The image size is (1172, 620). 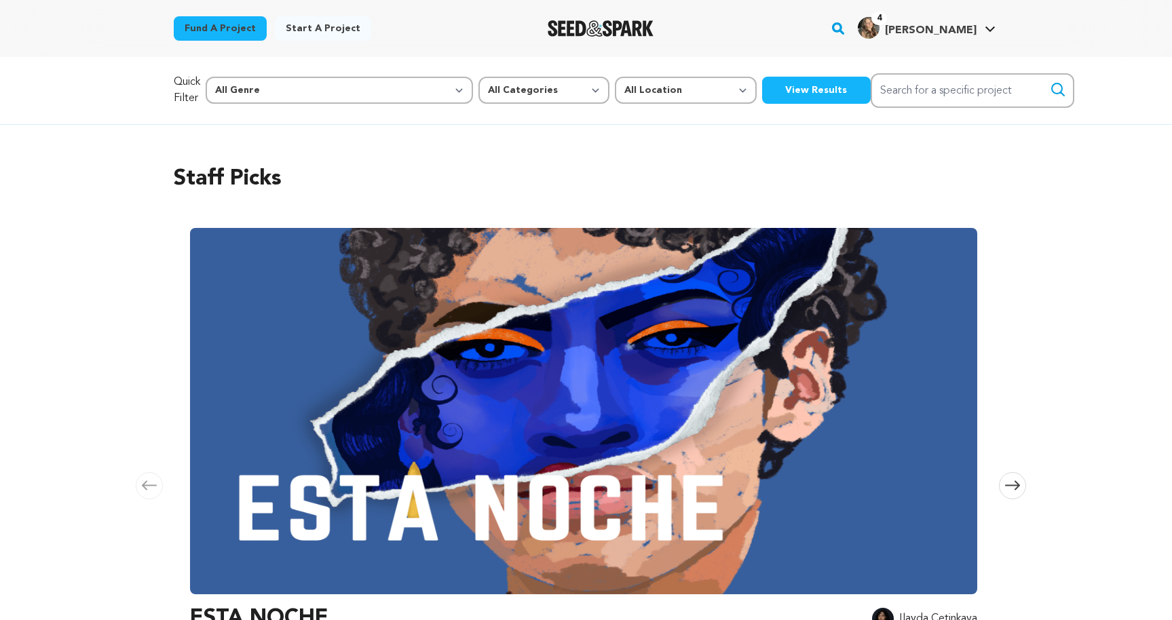 I want to click on a: Bianca R.'s Profile, so click(x=927, y=26).